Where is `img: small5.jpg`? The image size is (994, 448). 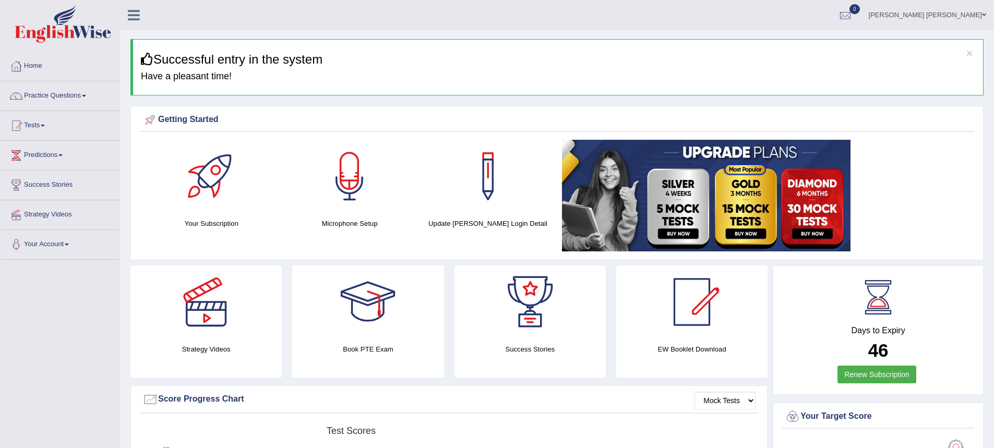 img: small5.jpg is located at coordinates (706, 196).